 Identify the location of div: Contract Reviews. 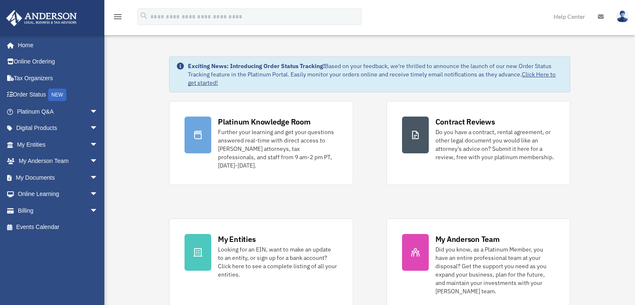
(465, 121).